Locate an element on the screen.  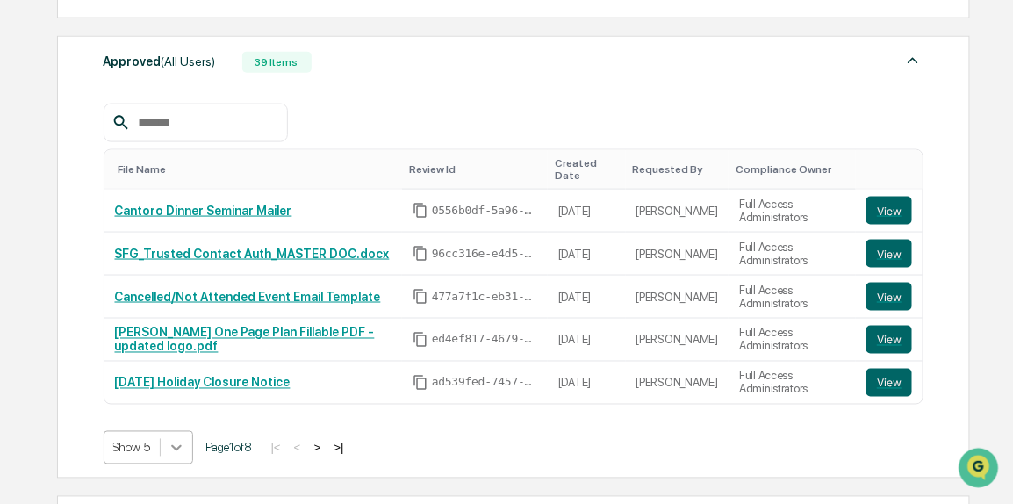
button: Open customer support is located at coordinates (22, 22).